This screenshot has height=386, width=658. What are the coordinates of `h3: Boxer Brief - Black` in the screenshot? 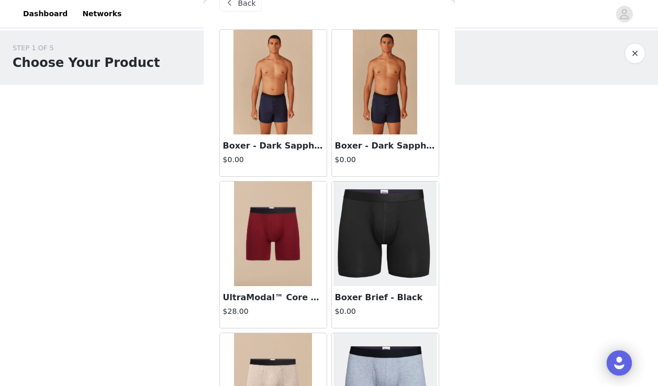 It's located at (385, 298).